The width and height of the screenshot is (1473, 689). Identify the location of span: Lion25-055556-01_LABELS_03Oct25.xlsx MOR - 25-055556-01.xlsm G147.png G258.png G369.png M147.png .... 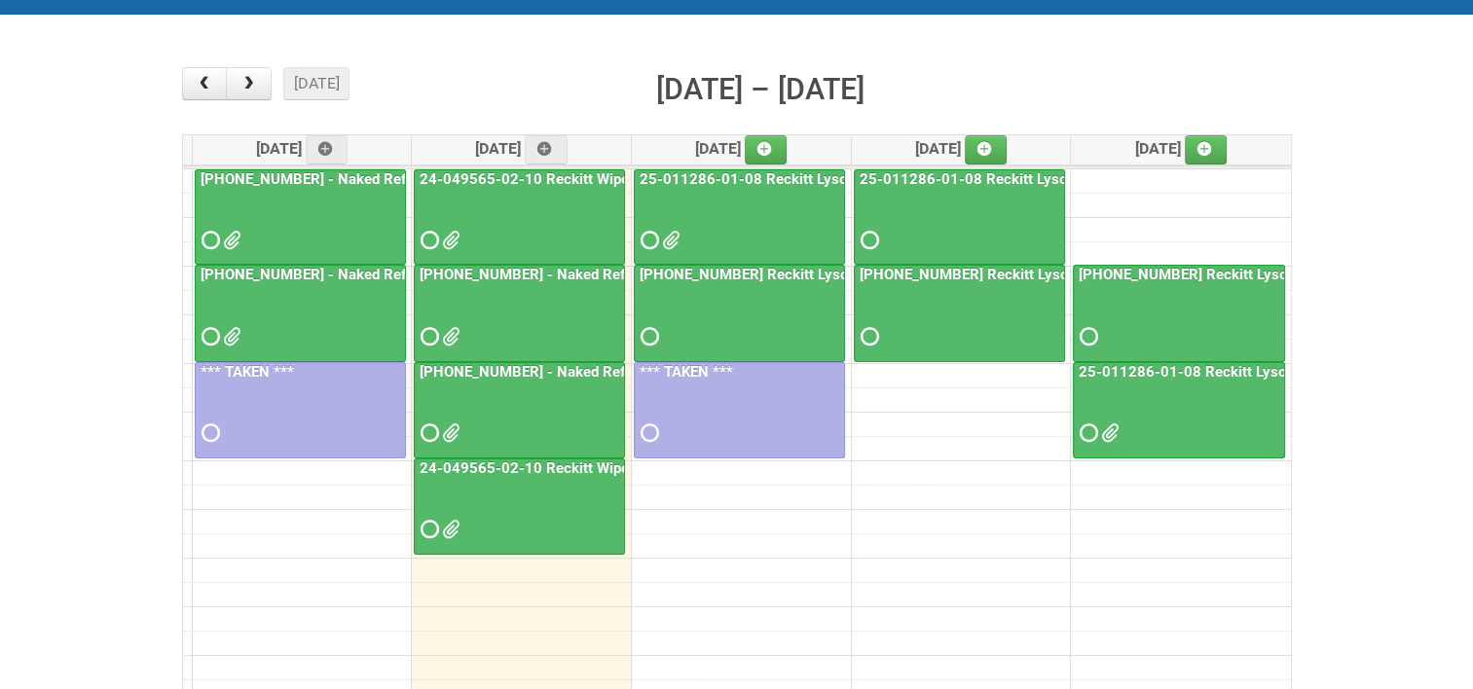
(230, 240).